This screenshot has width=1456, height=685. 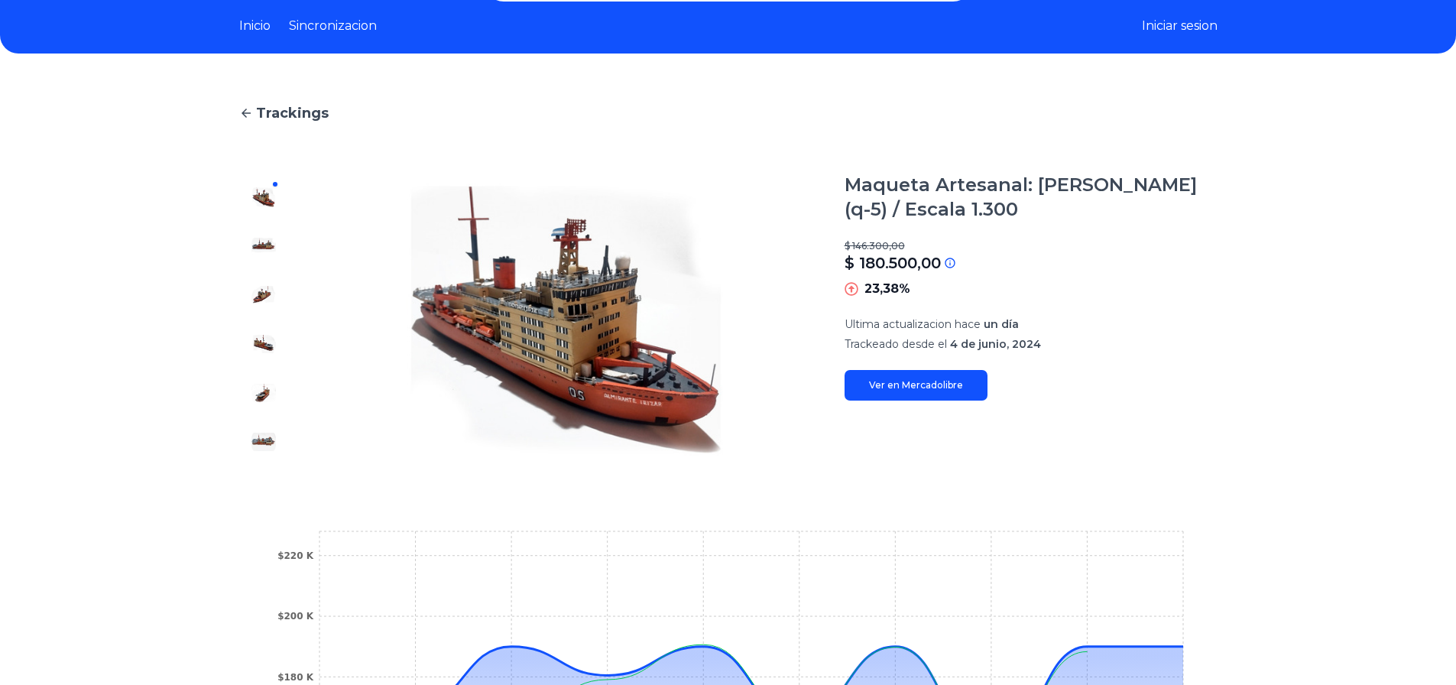 I want to click on p: 23,38%, so click(x=887, y=289).